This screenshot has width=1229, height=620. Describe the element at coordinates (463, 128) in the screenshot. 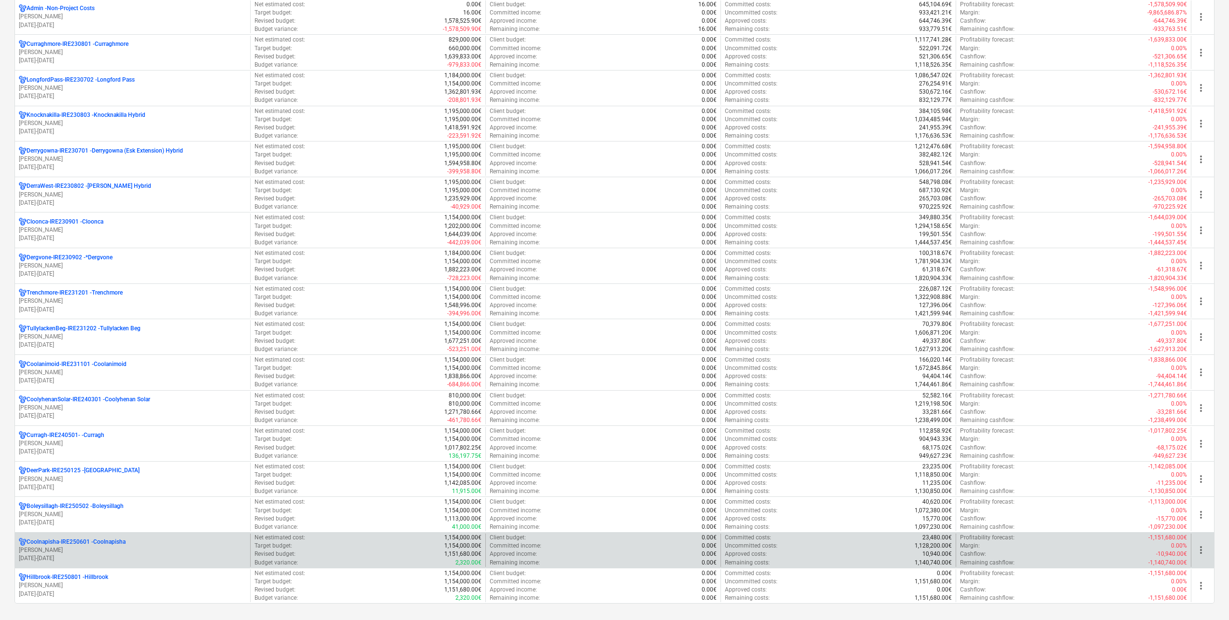

I see `p: 1,418,591.92€` at that location.